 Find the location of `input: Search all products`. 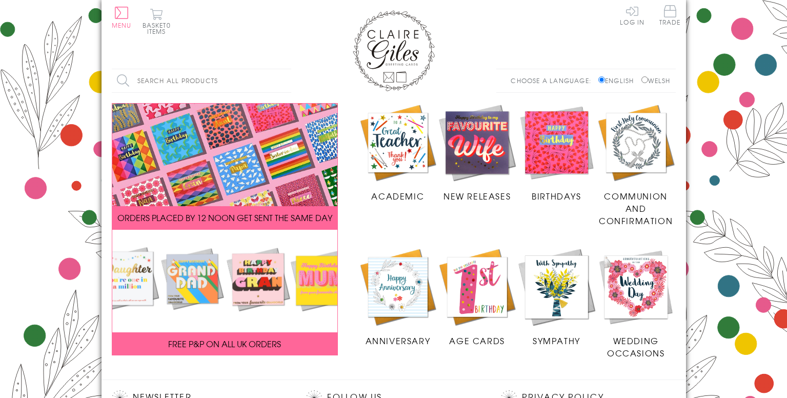

input: Search all products is located at coordinates (201, 80).